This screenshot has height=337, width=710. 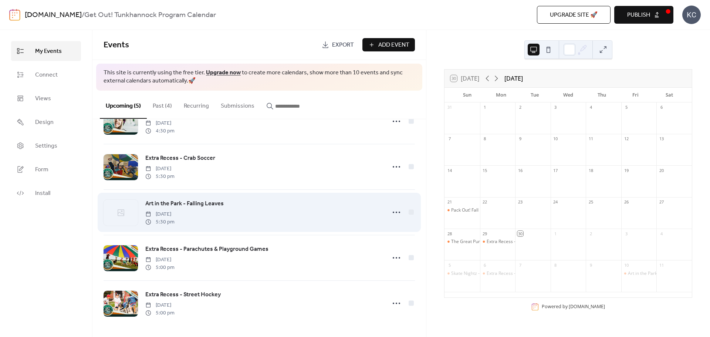 I want to click on span: Design, so click(x=44, y=122).